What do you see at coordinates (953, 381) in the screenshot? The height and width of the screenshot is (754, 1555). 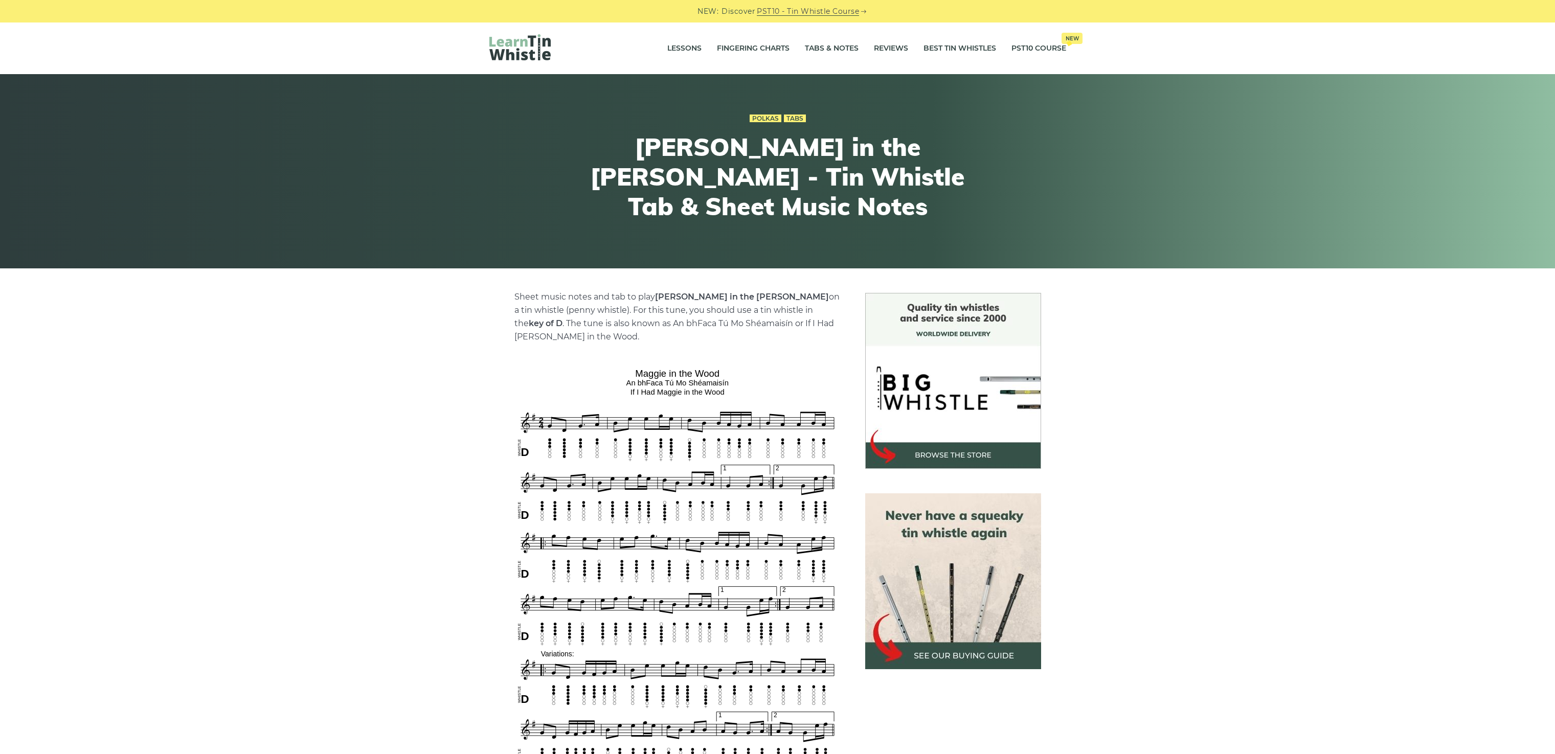 I see `img: BigWhistle Tin Whistle Store` at bounding box center [953, 381].